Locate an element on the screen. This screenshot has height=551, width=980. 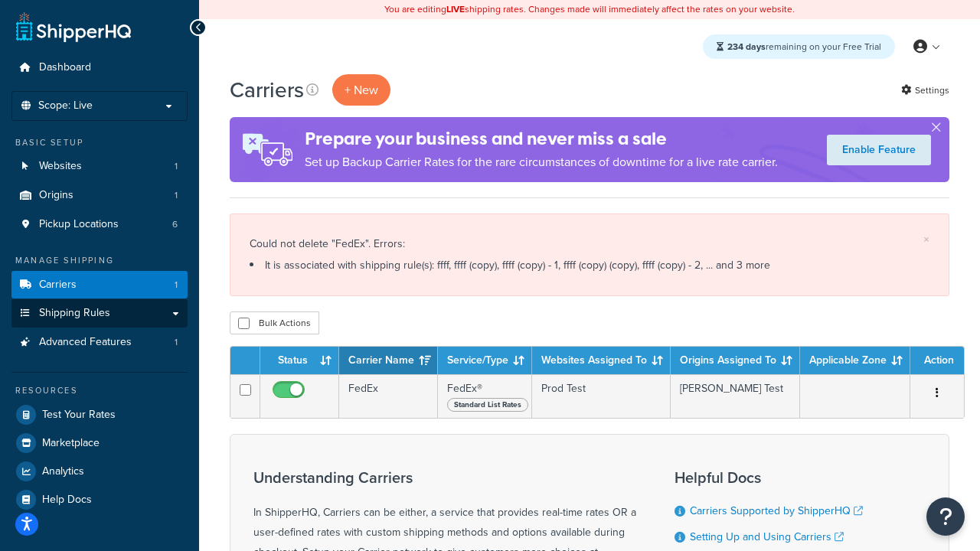
th: Applicable Zone: activate to sort column ascending is located at coordinates (855, 361).